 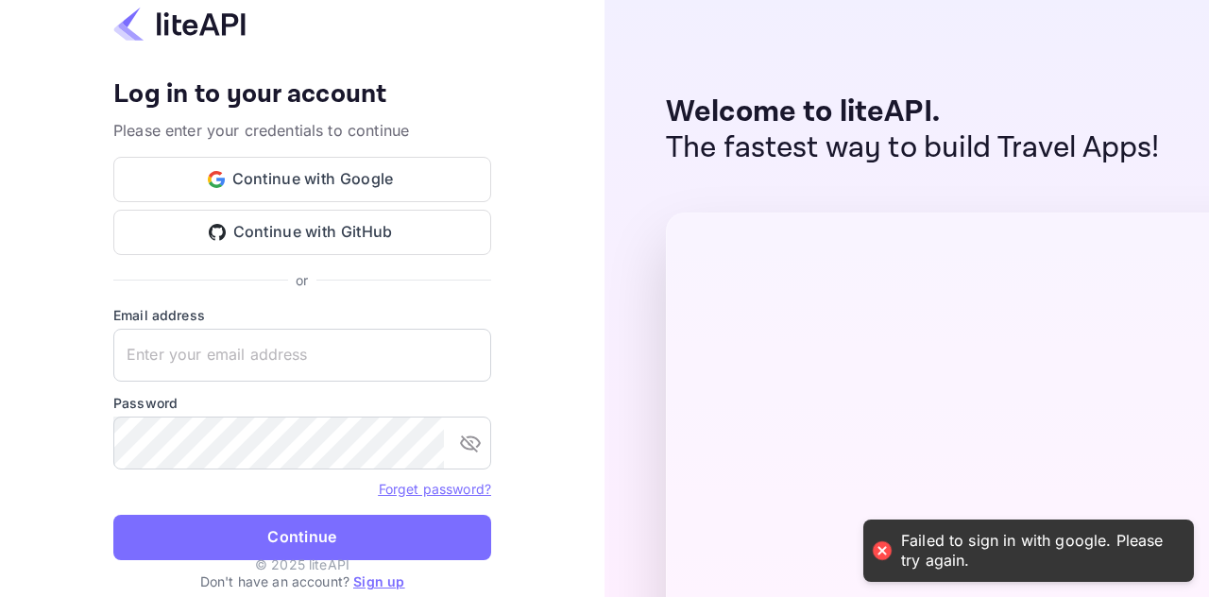 I want to click on p: Please enter your credentials to continue, so click(x=302, y=130).